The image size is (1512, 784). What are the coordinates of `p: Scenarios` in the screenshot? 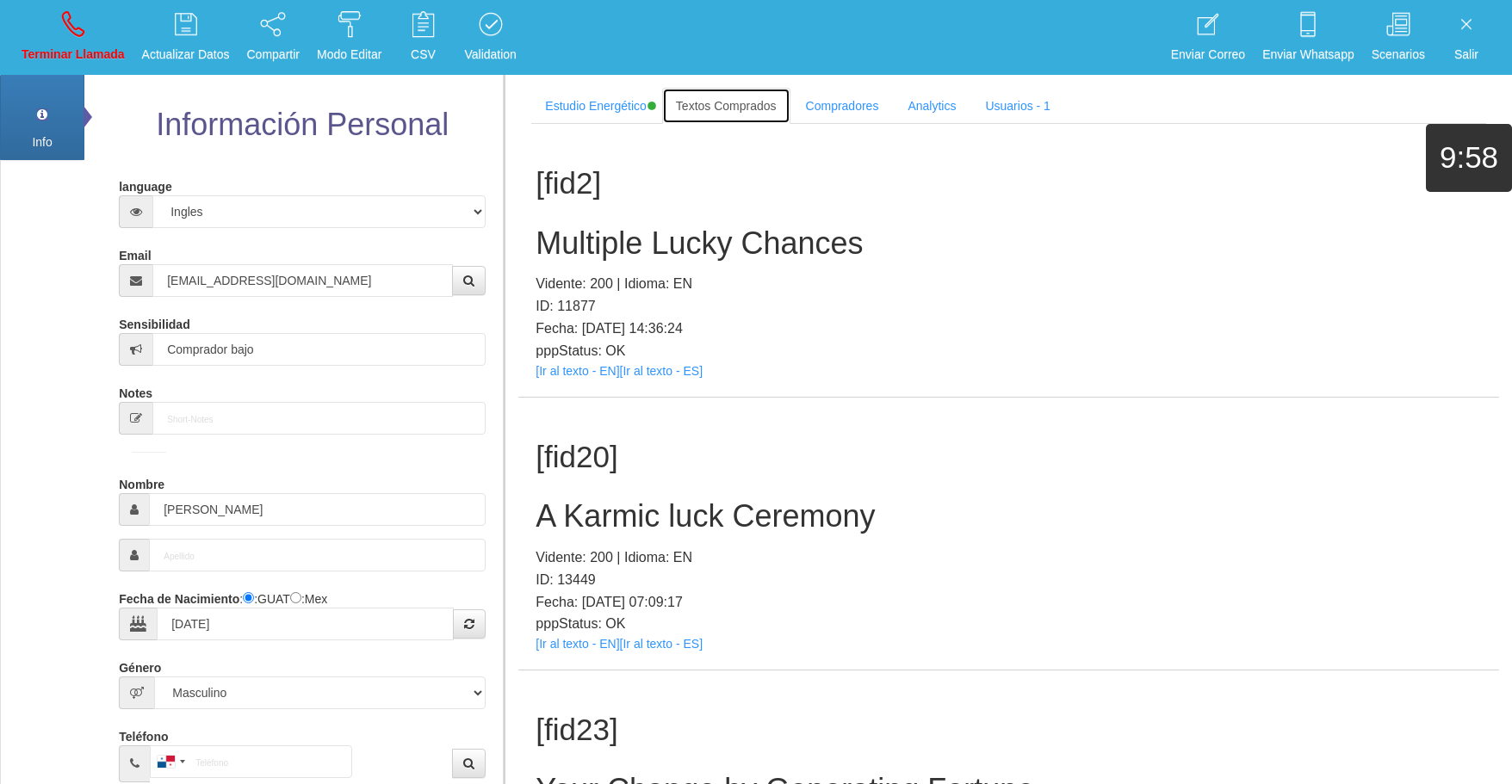 It's located at (1398, 54).